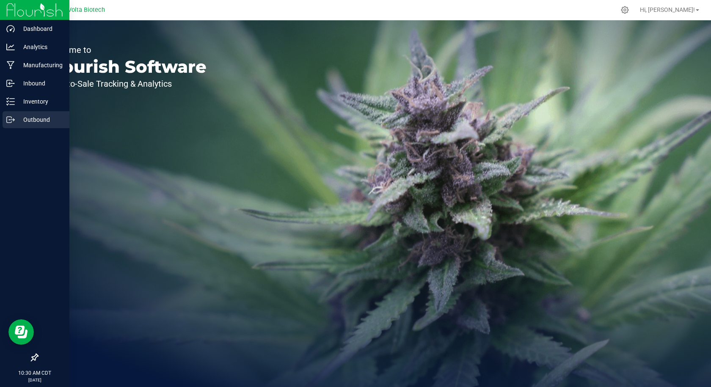  I want to click on p: Inventory, so click(40, 102).